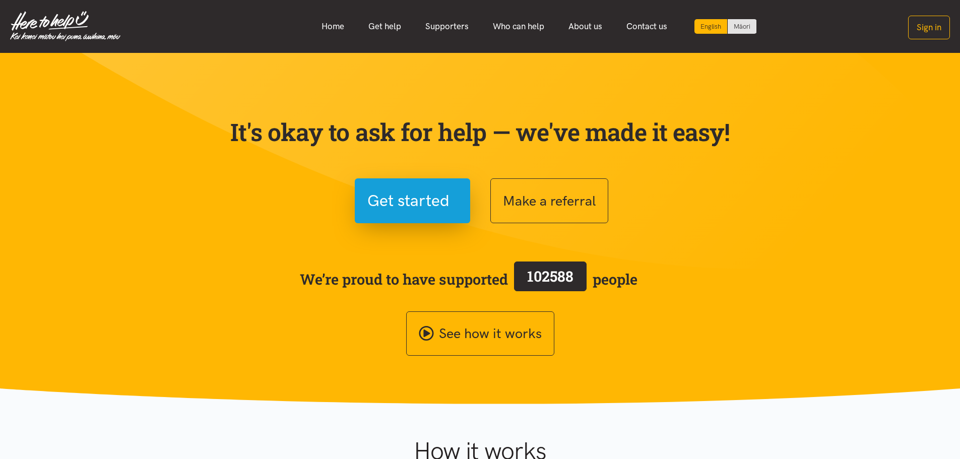 This screenshot has height=459, width=960. Describe the element at coordinates (742, 26) in the screenshot. I see `a: Switch to Te Reo Māori` at that location.